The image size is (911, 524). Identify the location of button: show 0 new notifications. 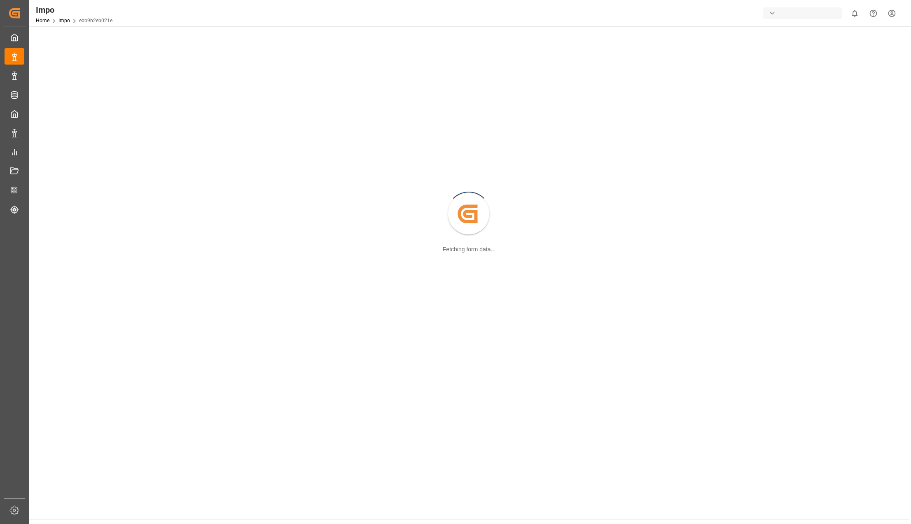
(854, 13).